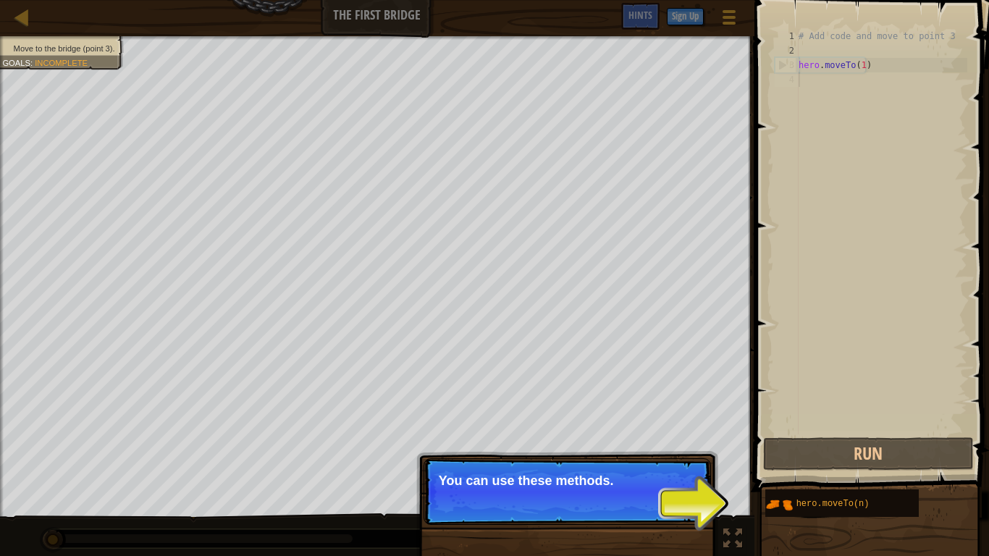 The height and width of the screenshot is (556, 989). What do you see at coordinates (61, 62) in the screenshot?
I see `span: Incomplete` at bounding box center [61, 62].